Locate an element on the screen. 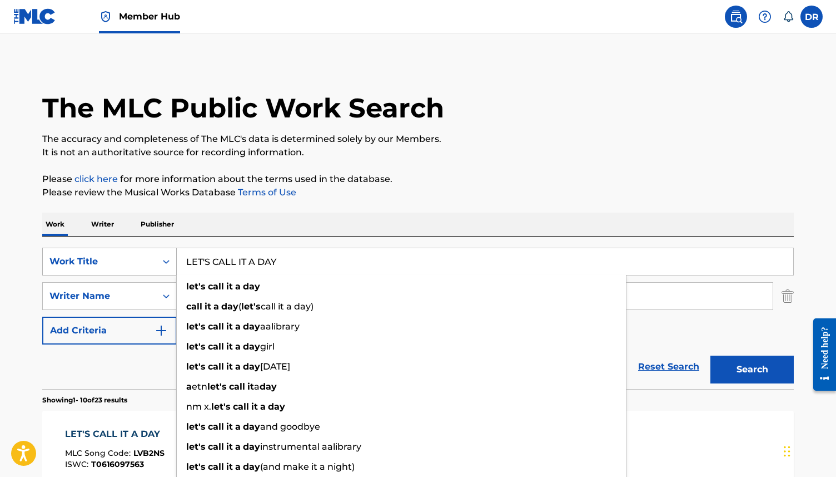 This screenshot has width=836, height=477. img: 9d2ae6d4665cec9f34b9.svg is located at coordinates (161, 330).